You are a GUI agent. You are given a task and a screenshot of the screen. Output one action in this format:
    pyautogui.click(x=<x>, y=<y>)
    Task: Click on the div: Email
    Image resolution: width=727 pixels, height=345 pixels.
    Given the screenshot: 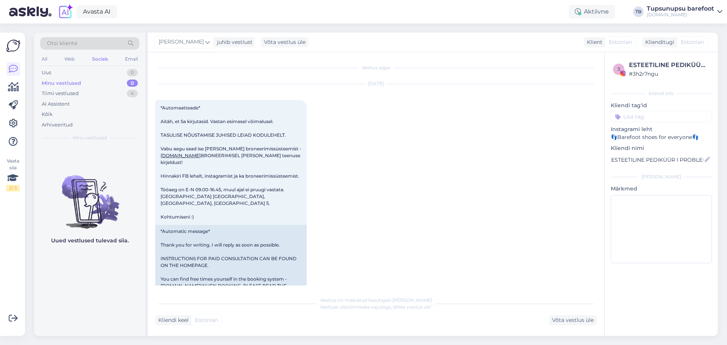 What is the action you would take?
    pyautogui.click(x=131, y=59)
    